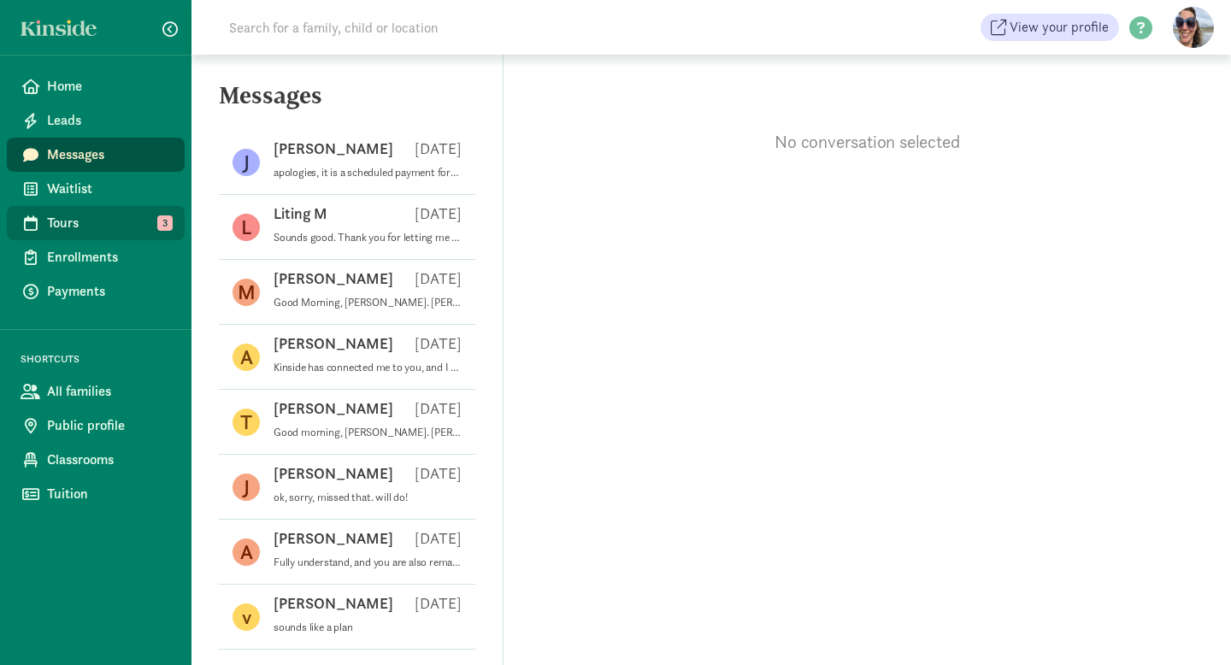  Describe the element at coordinates (96, 86) in the screenshot. I see `a: Home` at that location.